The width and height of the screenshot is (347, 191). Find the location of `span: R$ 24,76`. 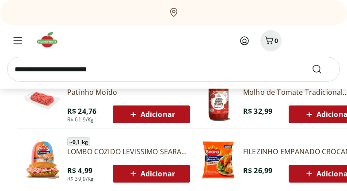

span: R$ 24,76 is located at coordinates (82, 111).